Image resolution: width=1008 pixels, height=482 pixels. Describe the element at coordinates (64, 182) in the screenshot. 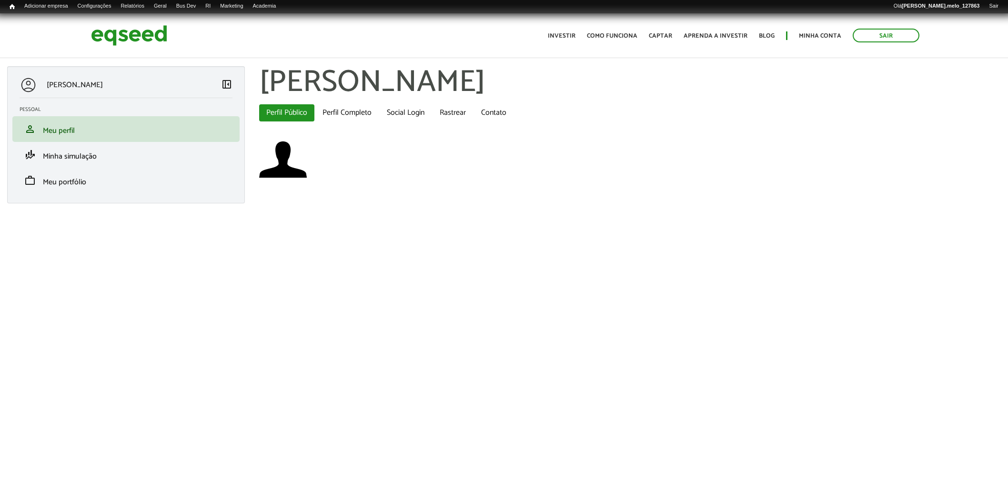

I see `span: Meu portfólio` at that location.